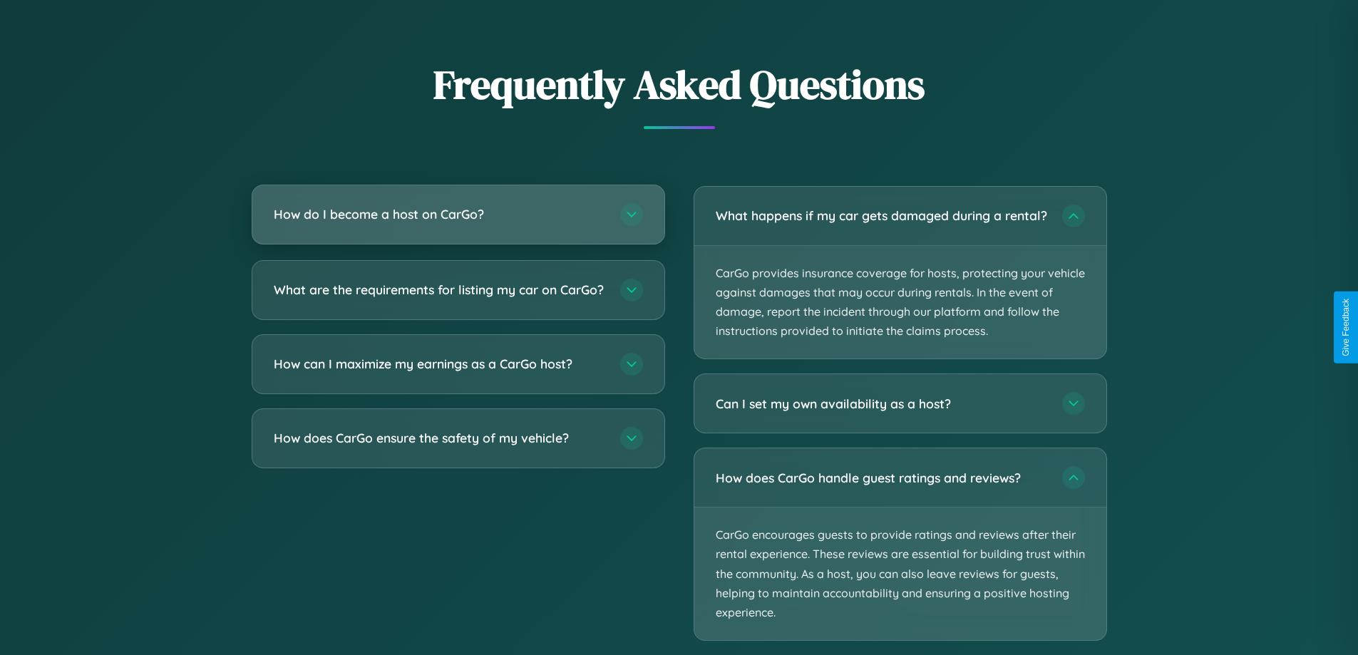  What do you see at coordinates (882, 478) in the screenshot?
I see `h3: How does CarGo handle guest ratings and reviews?` at bounding box center [882, 478].